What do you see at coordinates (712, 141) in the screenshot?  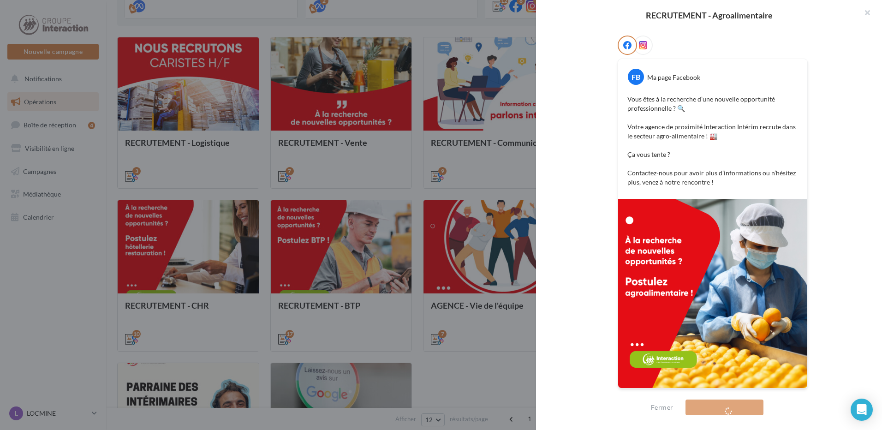 I see `p: Vous êtes à la recherche d’une nouvelle opportunité professionnelle ? 🔍 Votre agence de proximité...` at bounding box center [712, 141].